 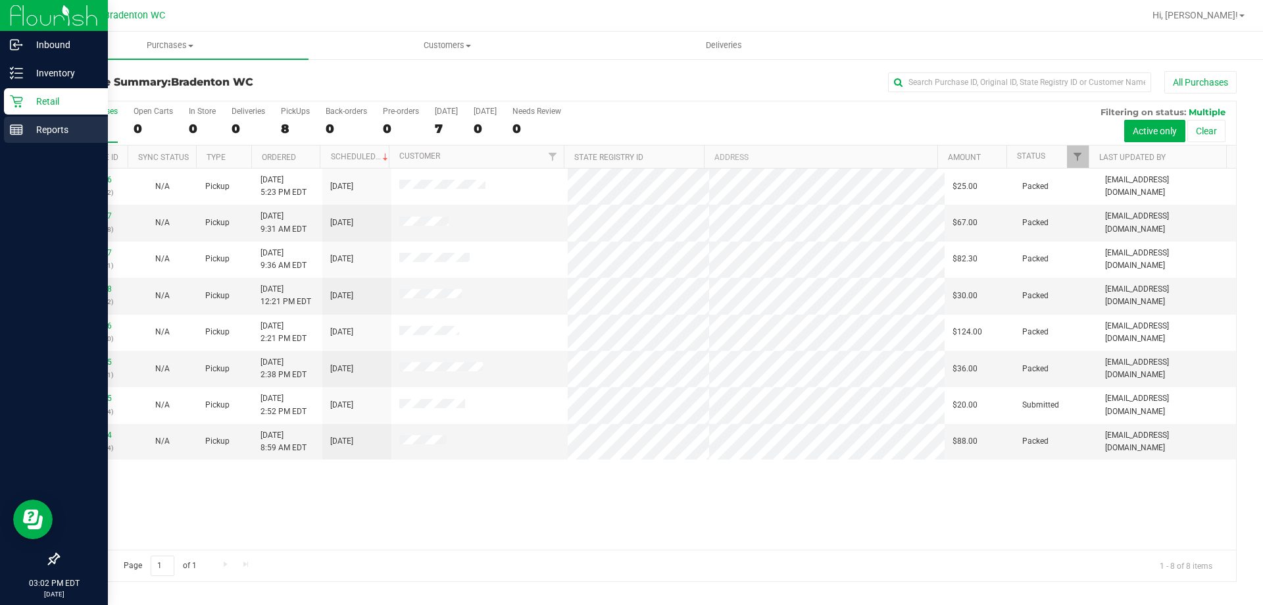 I want to click on button: Clear, so click(x=1206, y=131).